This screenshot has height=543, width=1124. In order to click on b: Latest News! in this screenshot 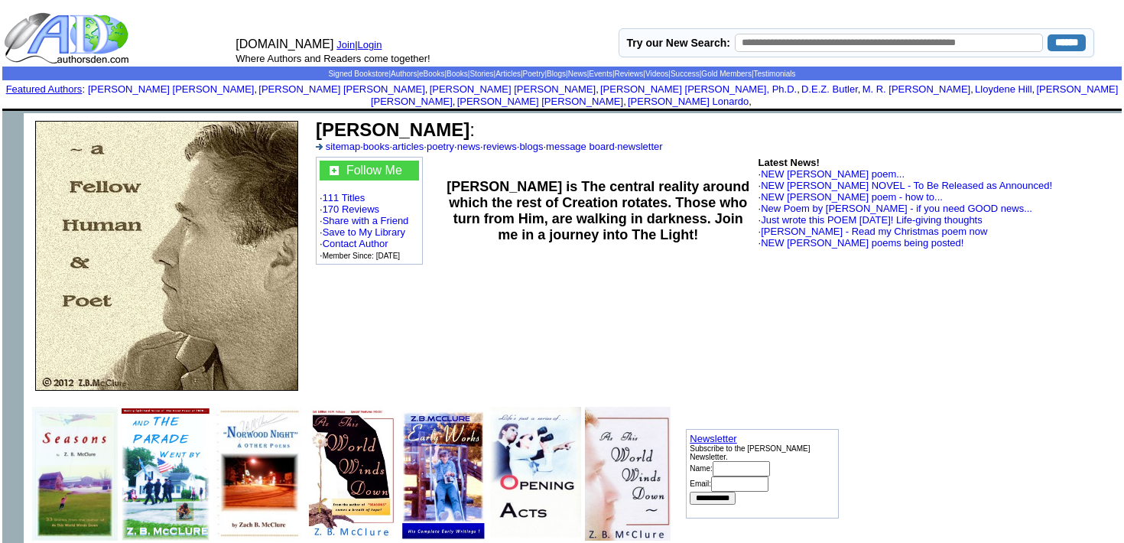, I will do `click(789, 162)`.